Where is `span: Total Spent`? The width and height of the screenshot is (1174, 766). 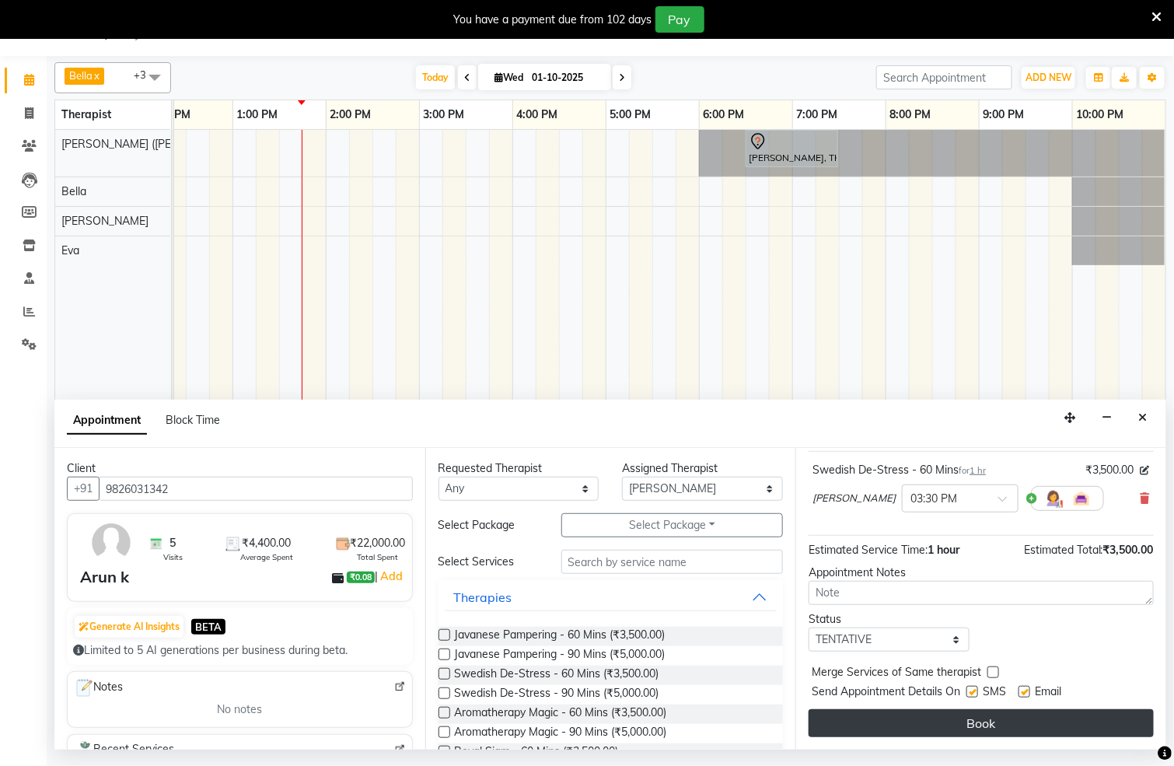 span: Total Spent is located at coordinates (378, 556).